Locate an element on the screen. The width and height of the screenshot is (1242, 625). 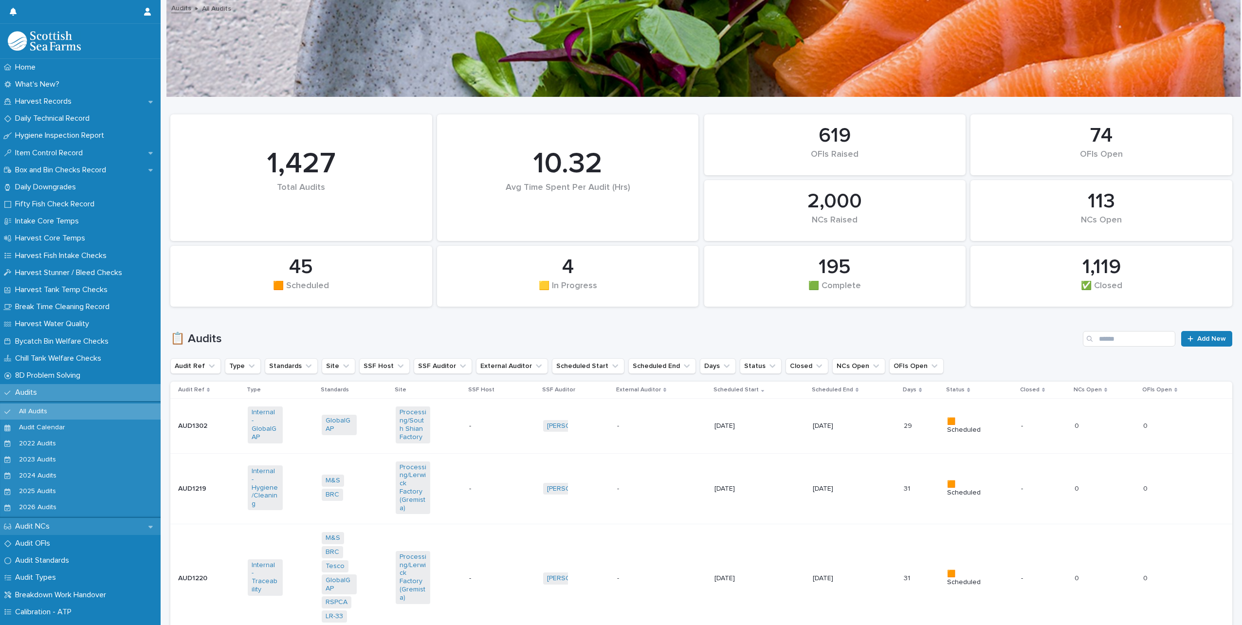
div: 113 is located at coordinates (1102, 202).